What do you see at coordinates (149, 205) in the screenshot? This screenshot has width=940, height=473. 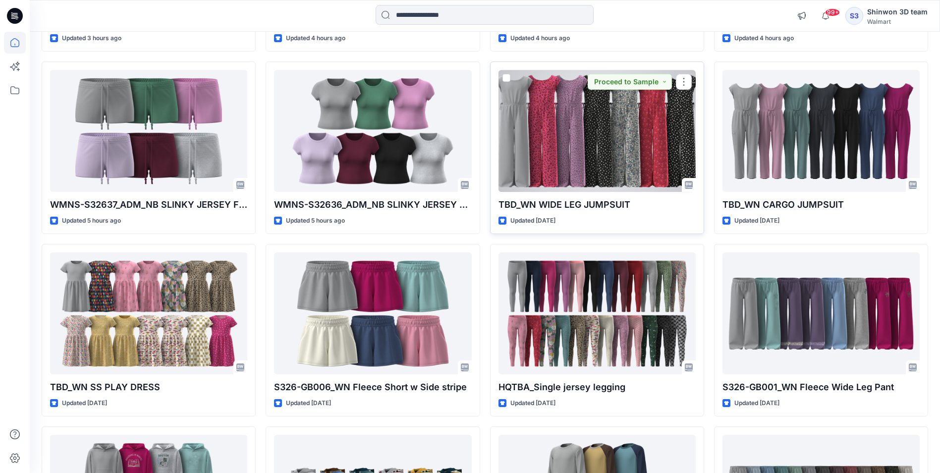 I see `p: WMNS-S32637_ADM_NB SLINKY JERSEY FITTED SHORT` at bounding box center [149, 205].